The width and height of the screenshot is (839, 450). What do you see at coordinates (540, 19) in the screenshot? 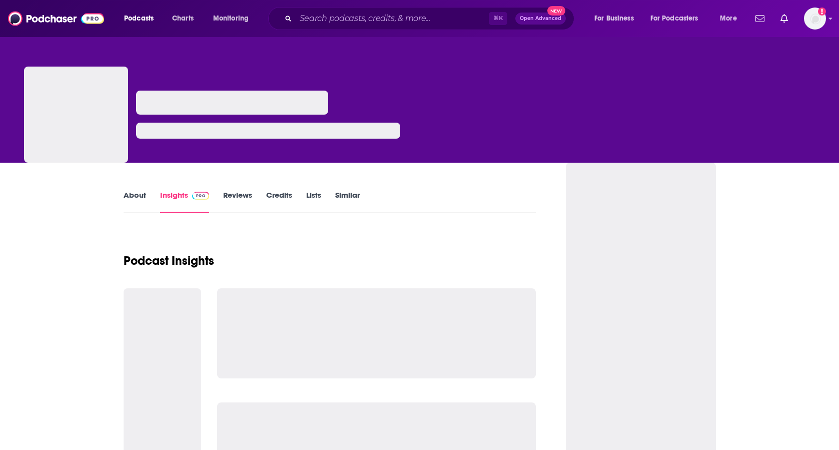
I see `button: Open AdvancedNew` at bounding box center [540, 19].